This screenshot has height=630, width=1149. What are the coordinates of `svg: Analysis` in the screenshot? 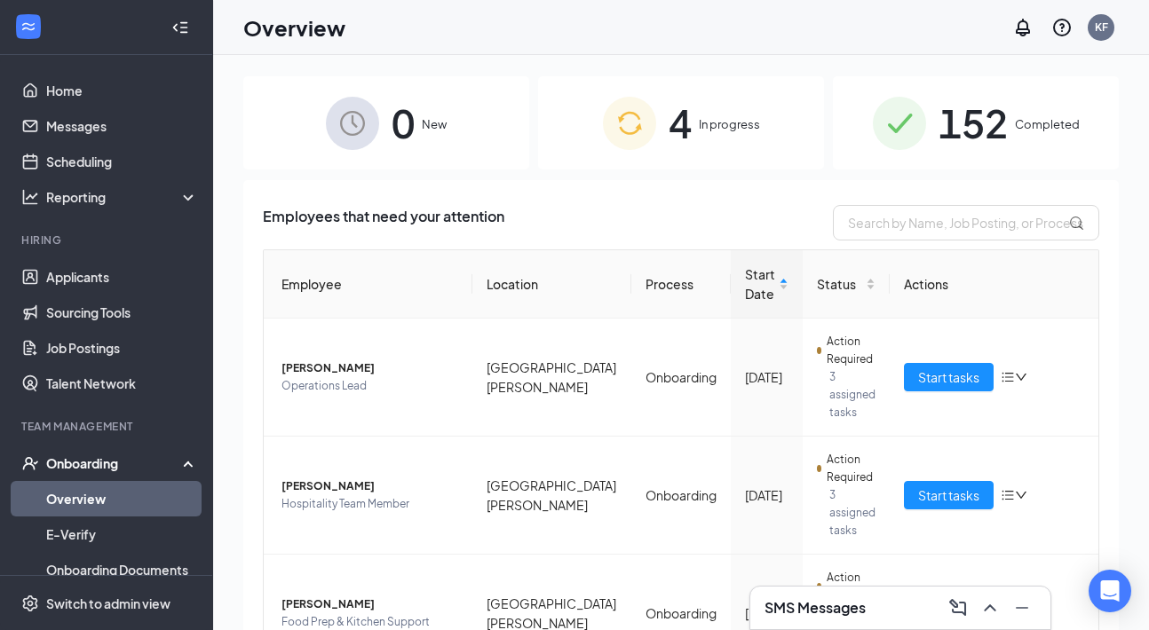 It's located at (30, 197).